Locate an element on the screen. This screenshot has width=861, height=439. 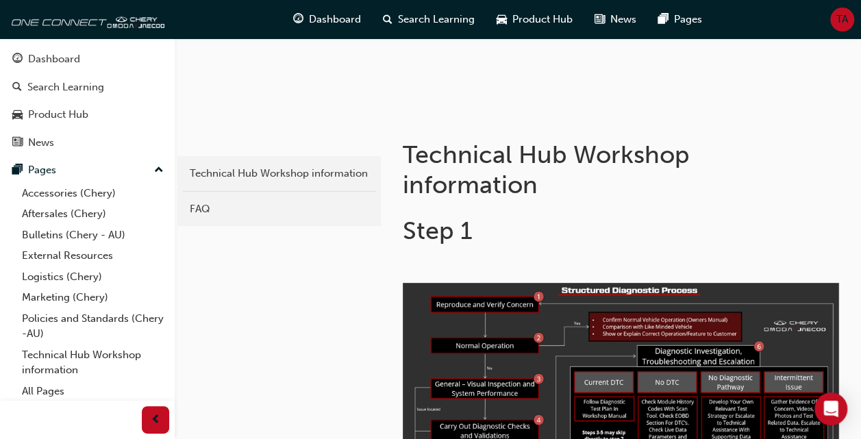
a: News is located at coordinates (87, 142).